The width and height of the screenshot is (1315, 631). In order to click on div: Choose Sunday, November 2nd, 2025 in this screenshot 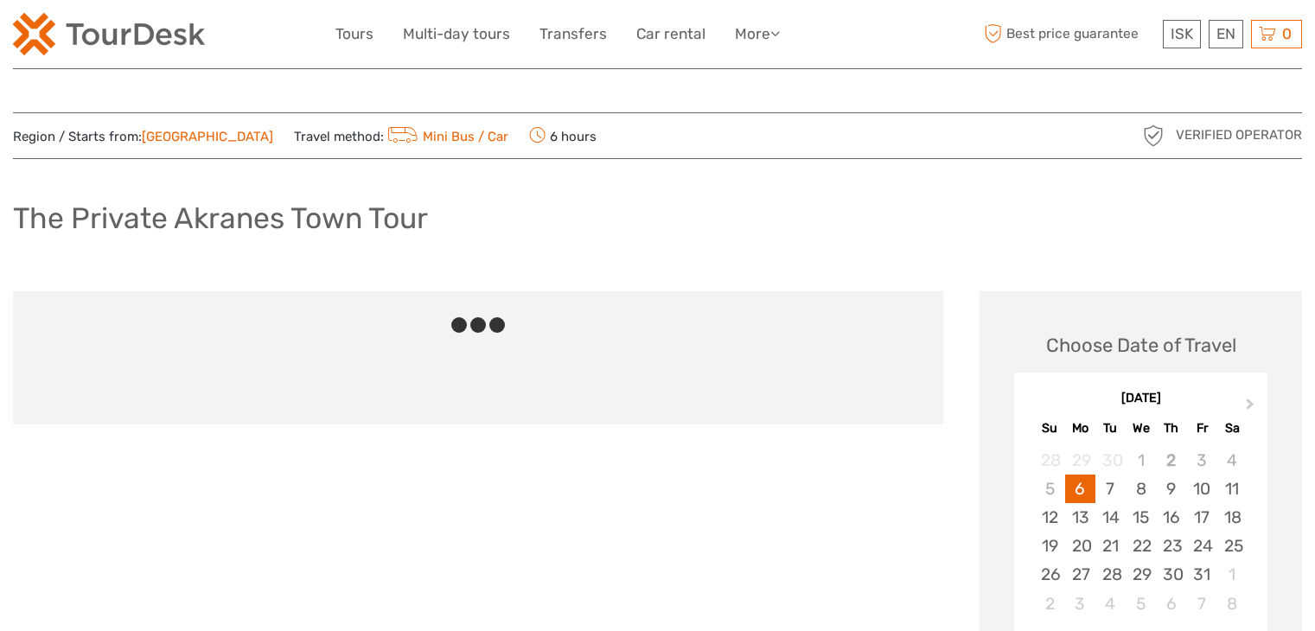, I will do `click(1049, 603)`.